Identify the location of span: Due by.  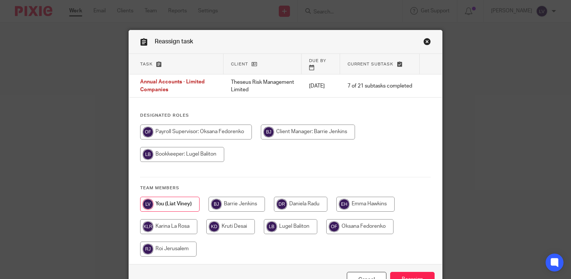
(318, 61).